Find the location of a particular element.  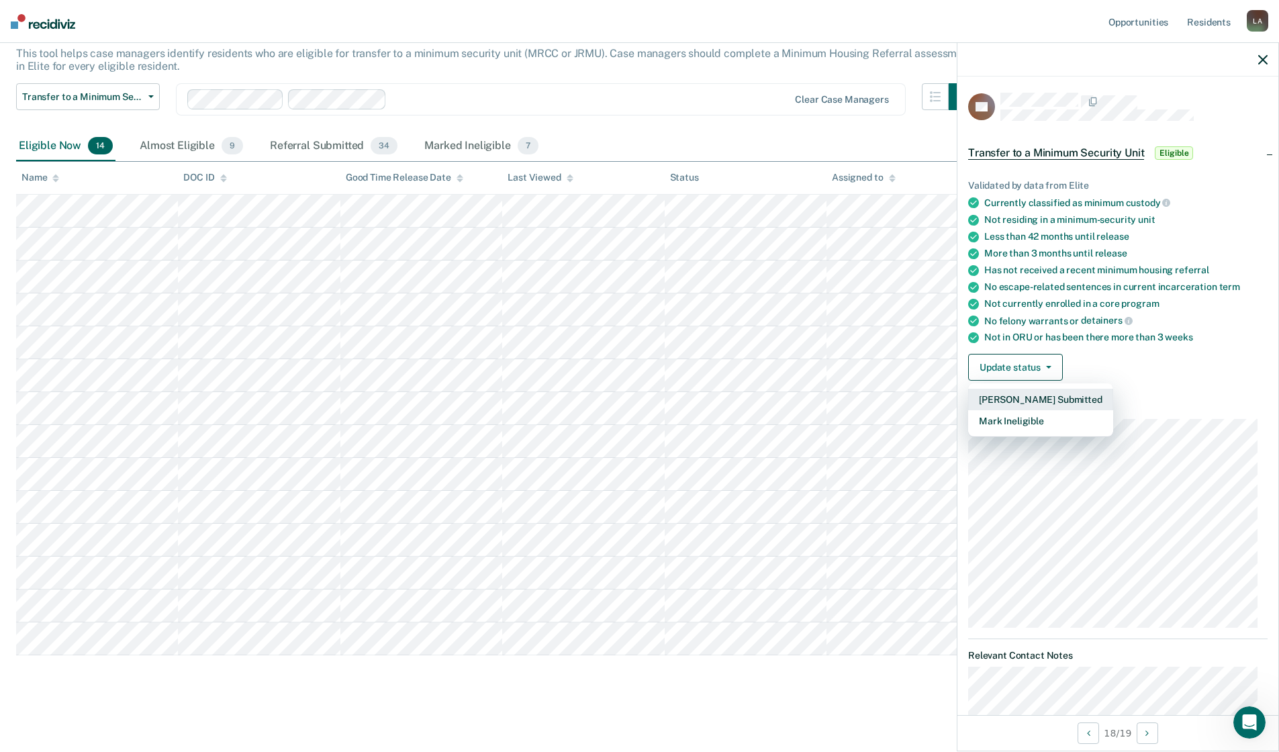

button: Previous Opportunity is located at coordinates (1088, 733).